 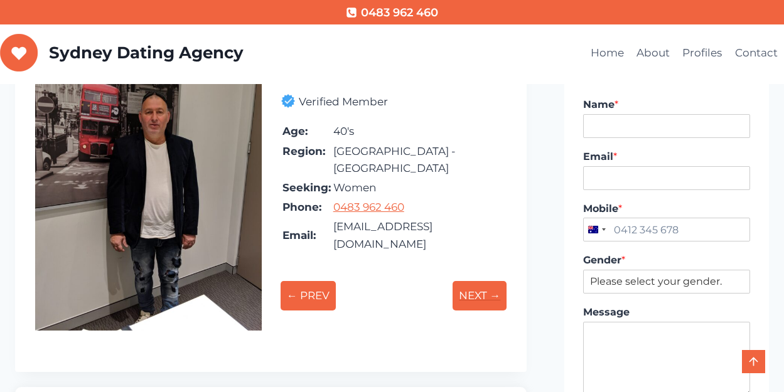 I want to click on p: Sydney Dating Agency, so click(x=146, y=53).